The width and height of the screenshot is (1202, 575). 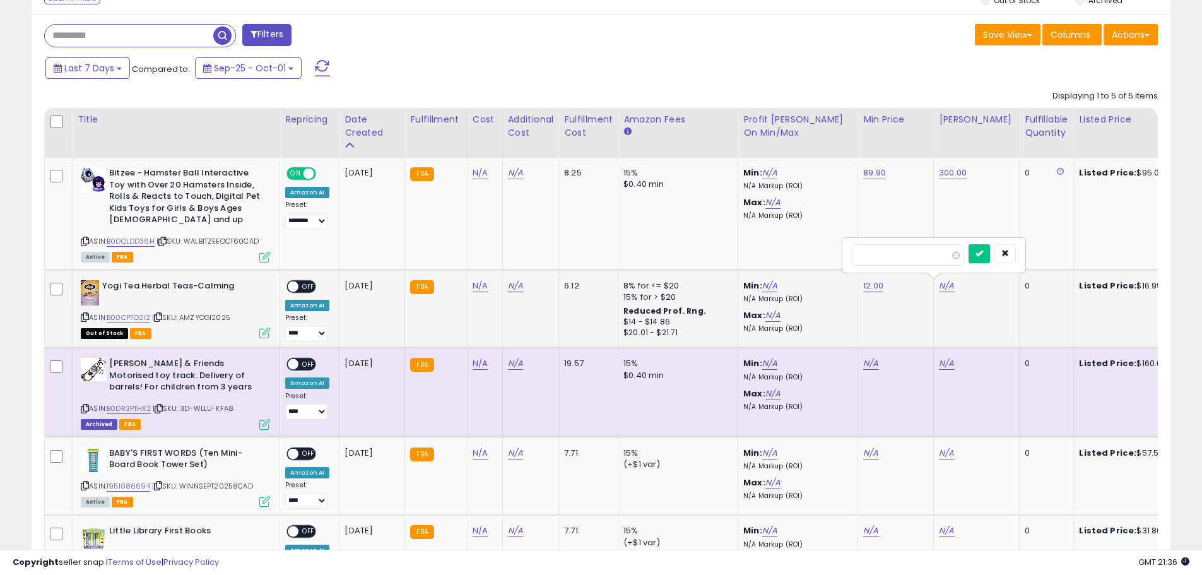 What do you see at coordinates (93, 538) in the screenshot?
I see `img: 51cKtS7BAUL._SL40_.jpg` at bounding box center [93, 538].